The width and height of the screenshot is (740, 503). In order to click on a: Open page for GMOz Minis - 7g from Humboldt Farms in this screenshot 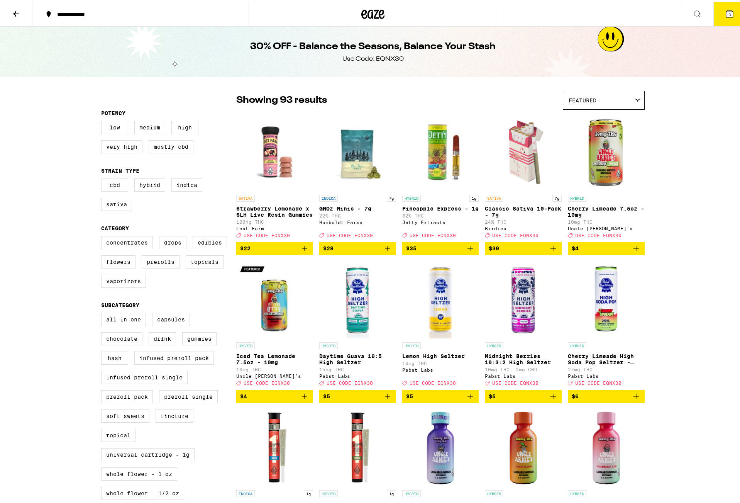, I will do `click(358, 176)`.